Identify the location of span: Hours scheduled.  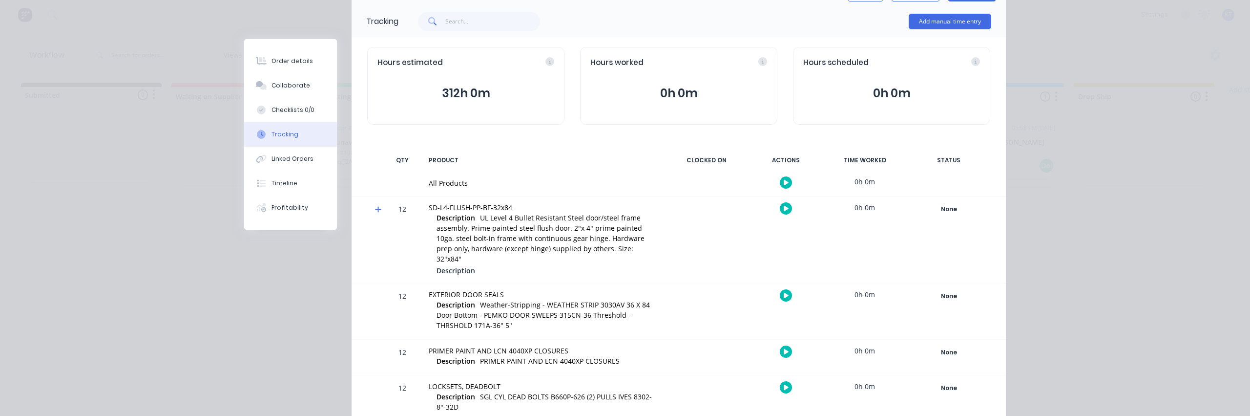
(836, 63).